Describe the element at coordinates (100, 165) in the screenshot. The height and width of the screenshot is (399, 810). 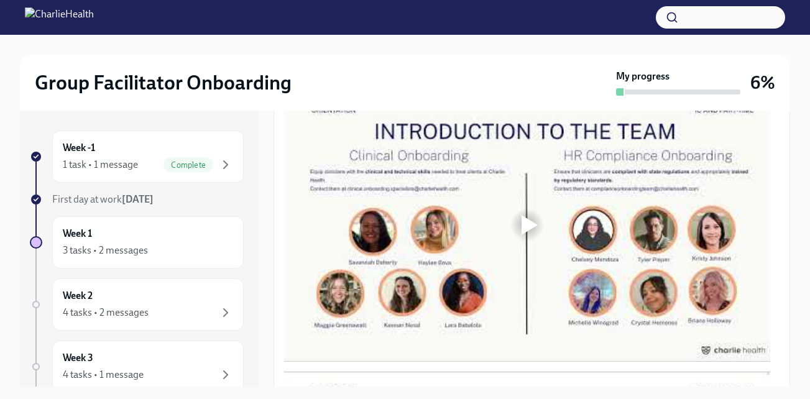
I see `div: 1 task • 1 message` at that location.